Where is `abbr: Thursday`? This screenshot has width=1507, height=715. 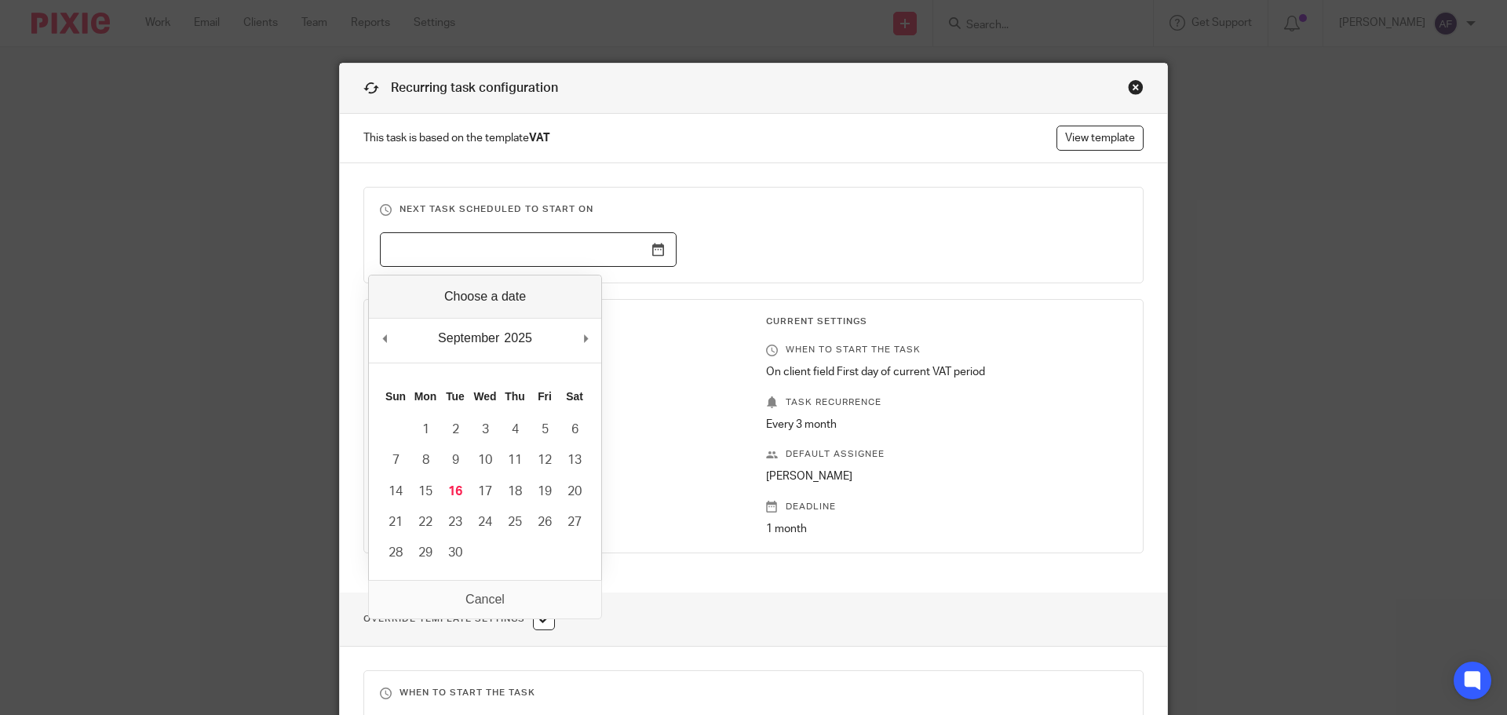
abbr: Thursday is located at coordinates (514, 396).